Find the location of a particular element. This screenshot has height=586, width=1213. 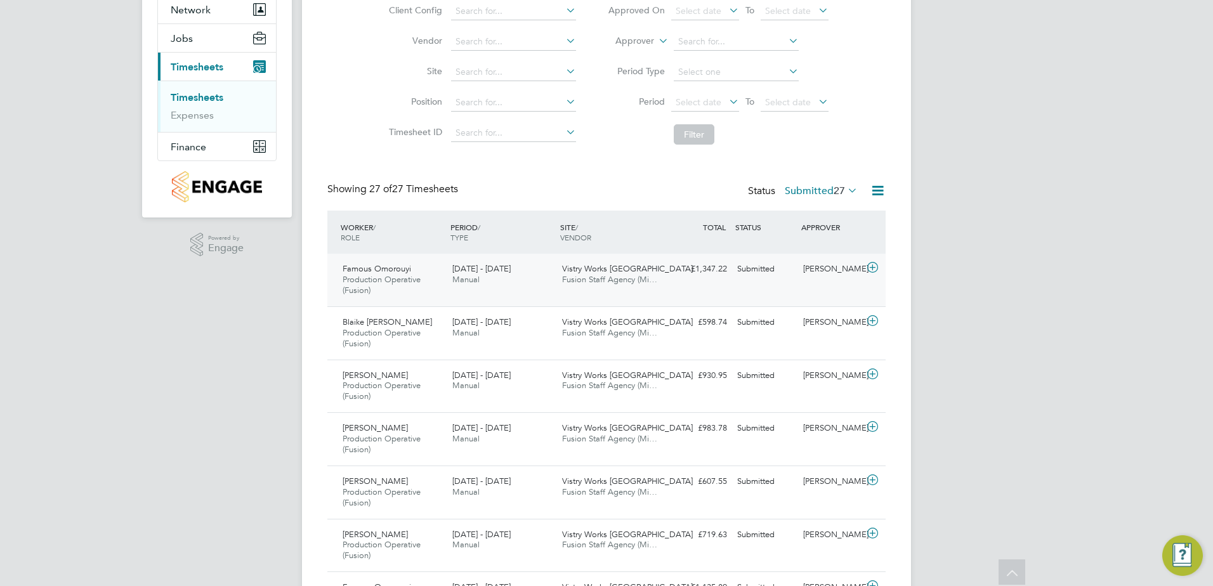

button: Engage Resource Center is located at coordinates (1183, 556).